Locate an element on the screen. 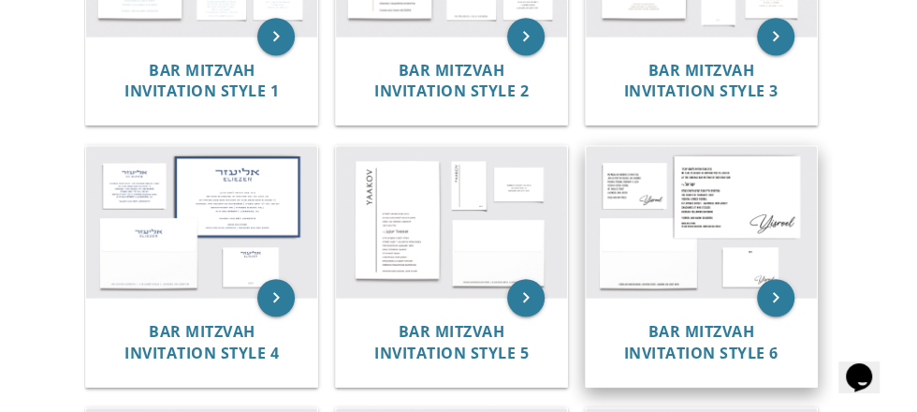 The width and height of the screenshot is (917, 412). img: Bar Mitzvah Invitation Style 4 is located at coordinates (201, 222).